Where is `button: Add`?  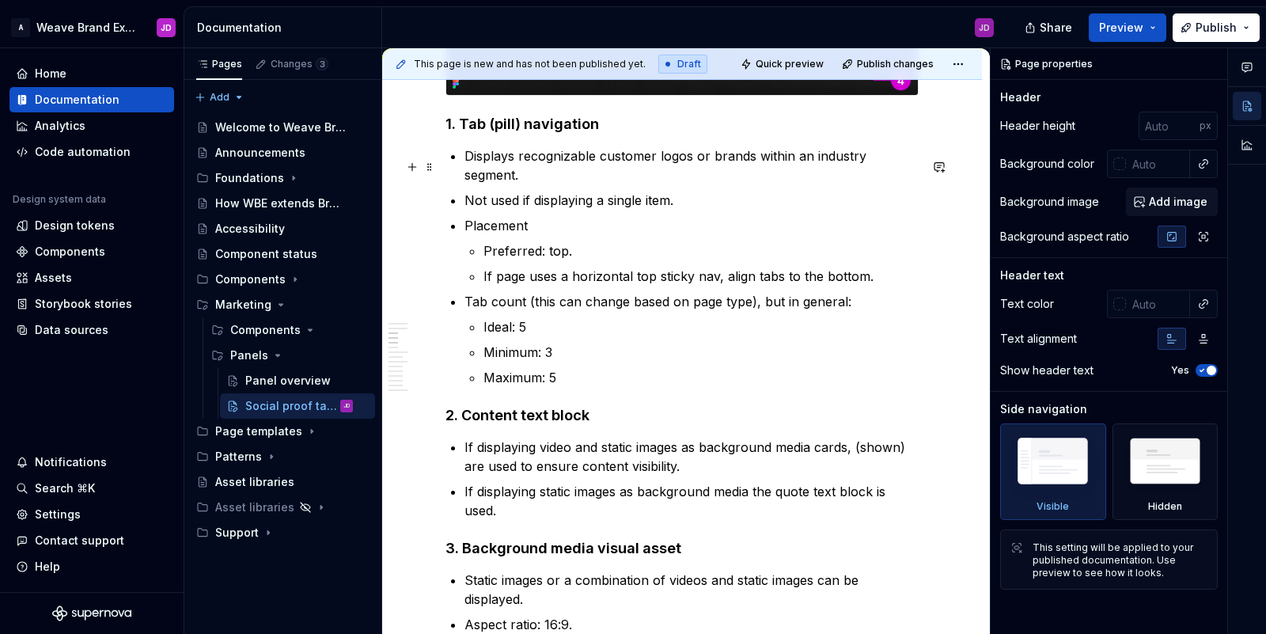
button: Add is located at coordinates (219, 97).